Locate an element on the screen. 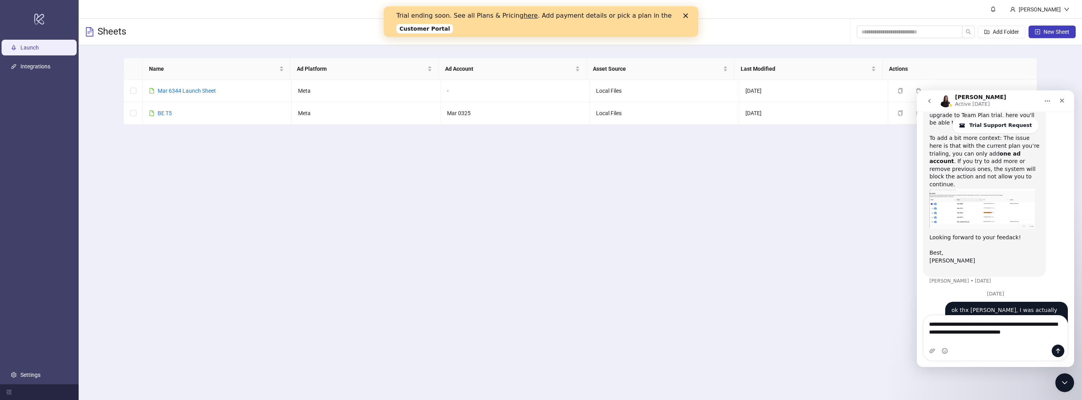  a: Customer Portal is located at coordinates (41, 22).